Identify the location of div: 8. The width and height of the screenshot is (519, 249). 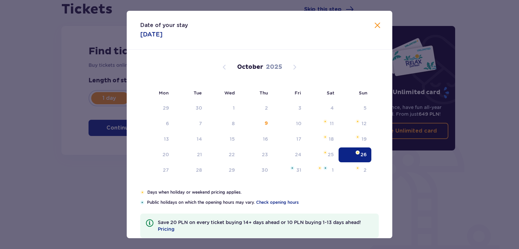
(233, 124).